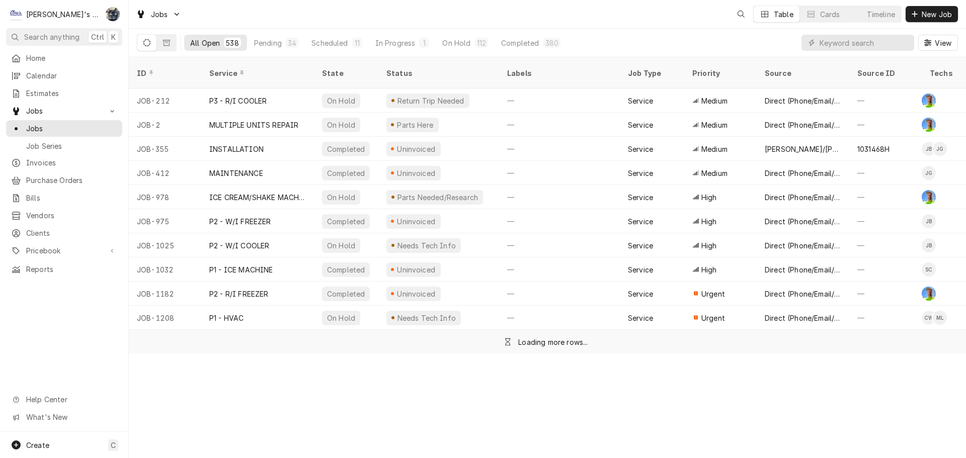  I want to click on span: Pricebook, so click(64, 251).